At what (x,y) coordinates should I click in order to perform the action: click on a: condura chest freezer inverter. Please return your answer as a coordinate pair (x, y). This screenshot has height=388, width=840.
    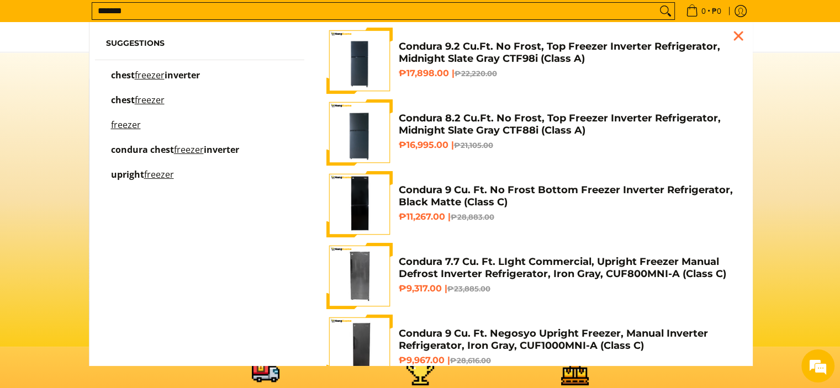
    Looking at the image, I should click on (200, 155).